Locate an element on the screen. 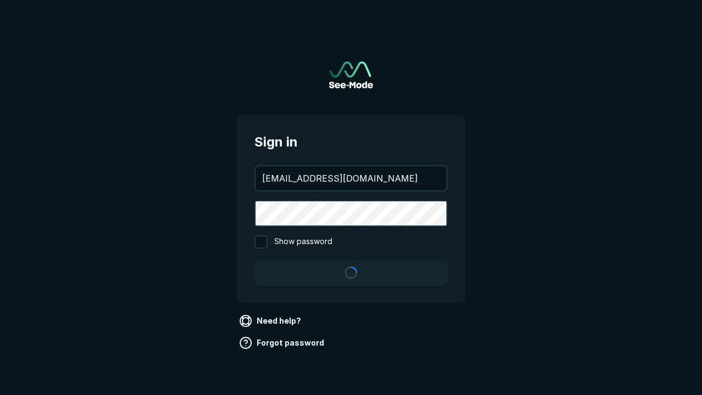 This screenshot has height=395, width=702. input: your@email.com is located at coordinates (351, 178).